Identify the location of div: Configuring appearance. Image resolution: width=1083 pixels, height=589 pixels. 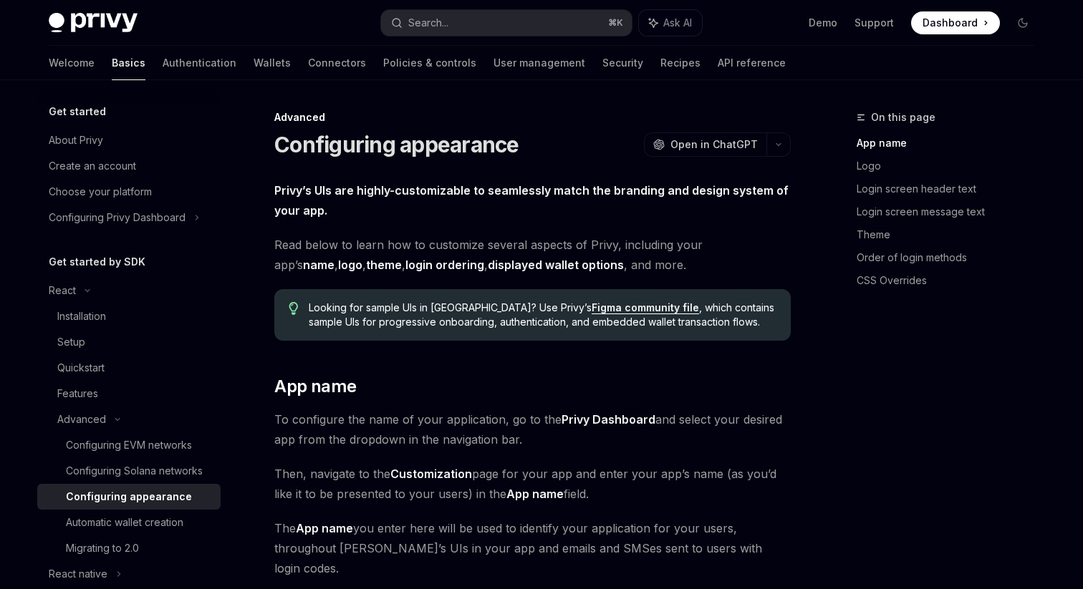
(129, 497).